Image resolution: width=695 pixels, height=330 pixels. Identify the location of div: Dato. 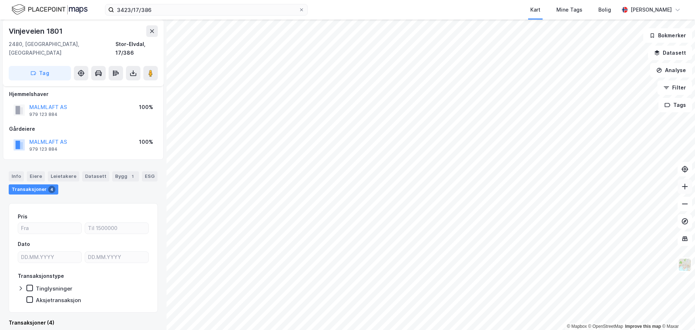
(24, 244).